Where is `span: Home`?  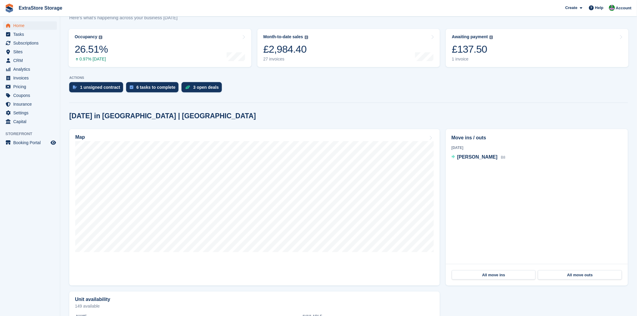
span: Home is located at coordinates (31, 26).